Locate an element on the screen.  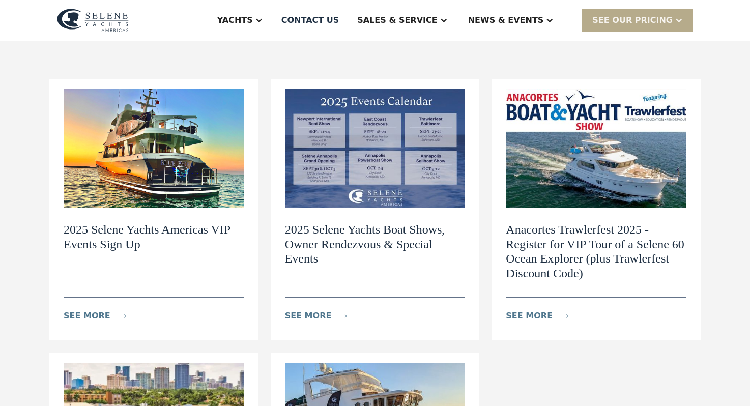
div: News & EVENTS is located at coordinates (506, 20).